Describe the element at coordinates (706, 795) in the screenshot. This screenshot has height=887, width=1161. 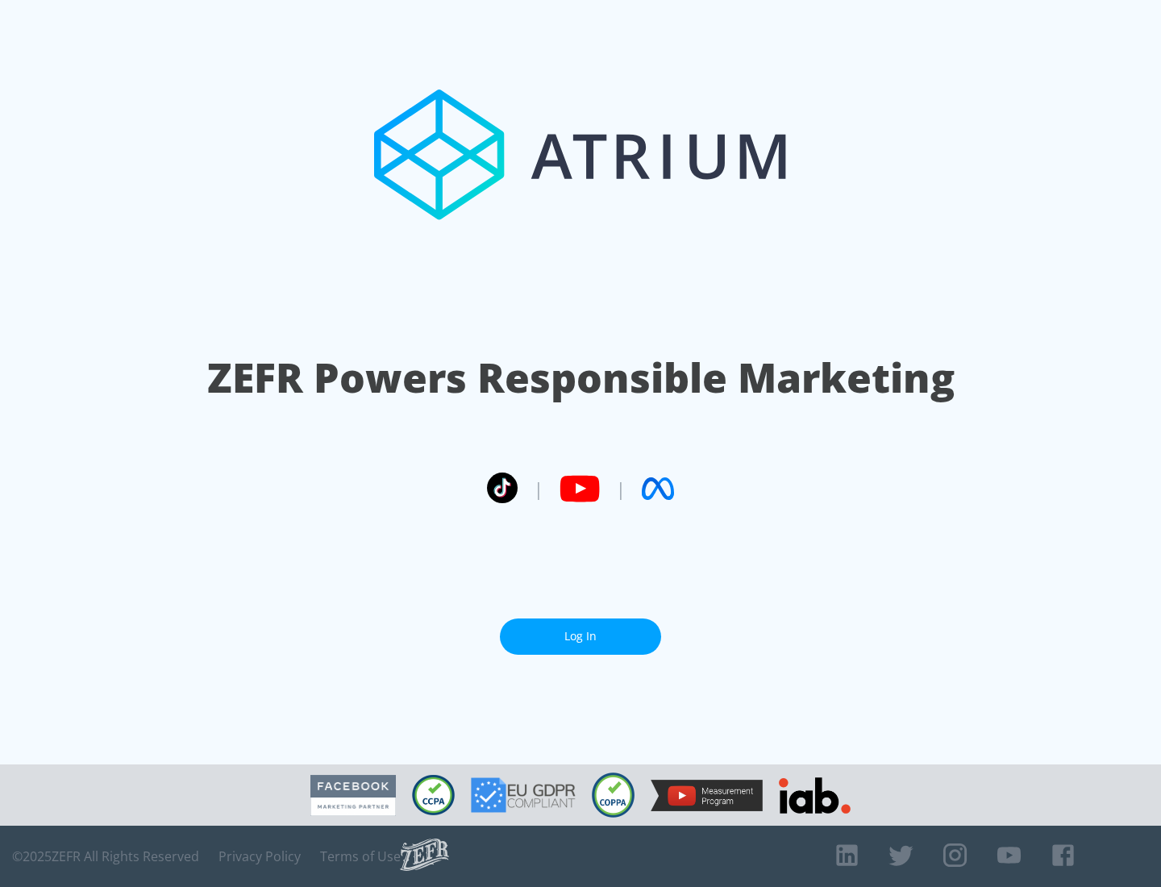
I see `img: YouTube Measurement Program` at that location.